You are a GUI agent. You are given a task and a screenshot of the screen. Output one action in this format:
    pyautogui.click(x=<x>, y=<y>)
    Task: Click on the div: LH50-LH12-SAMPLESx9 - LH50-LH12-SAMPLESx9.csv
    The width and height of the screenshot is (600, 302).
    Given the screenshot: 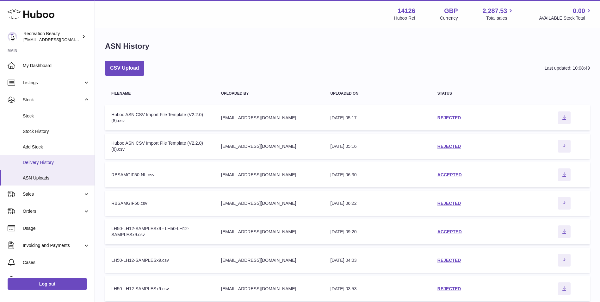 What is the action you would take?
    pyautogui.click(x=160, y=232)
    